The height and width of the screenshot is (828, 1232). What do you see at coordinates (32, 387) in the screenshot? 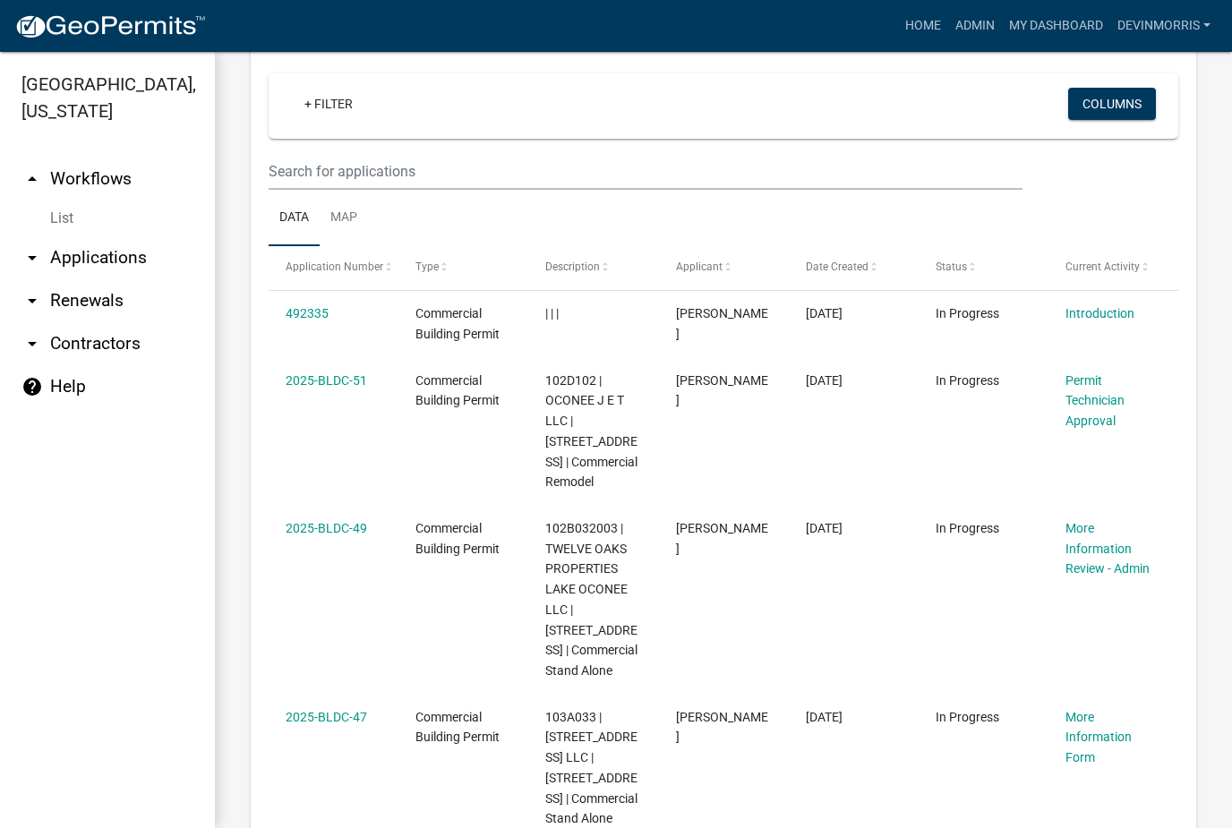
I see `i: help` at bounding box center [32, 387].